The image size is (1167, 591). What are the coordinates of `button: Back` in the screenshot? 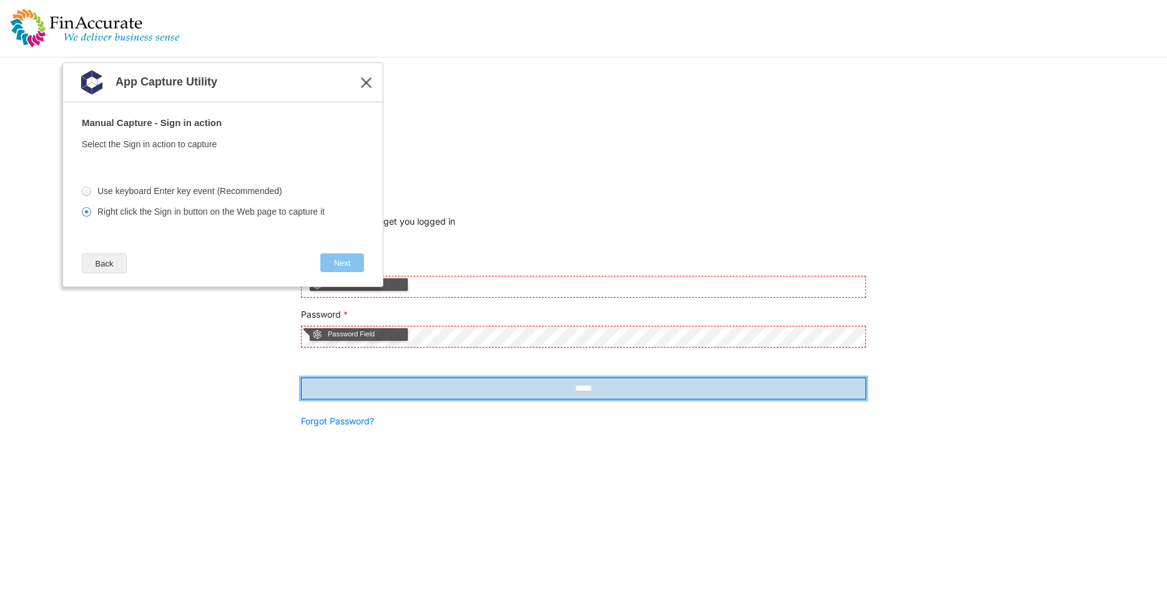 It's located at (104, 263).